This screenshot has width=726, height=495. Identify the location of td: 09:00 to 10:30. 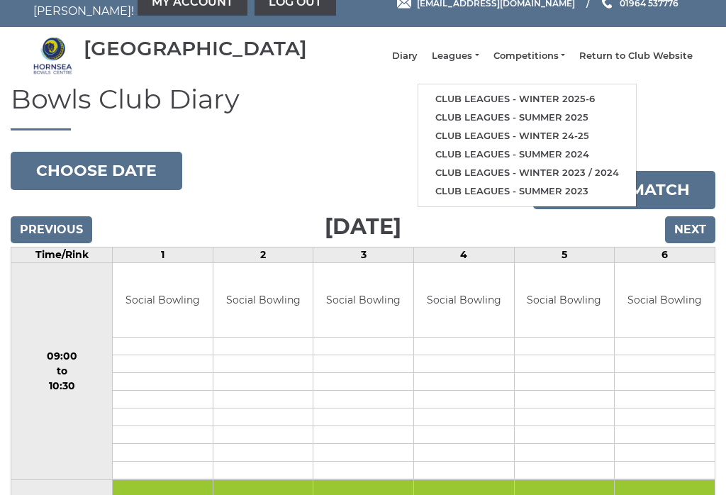
(62, 371).